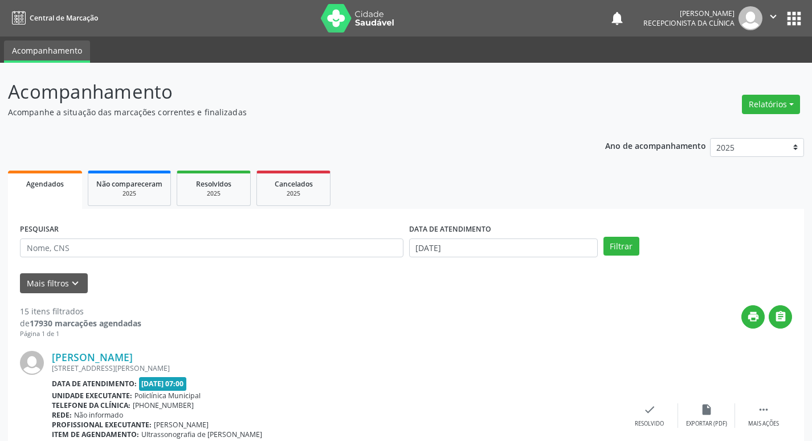 This screenshot has width=812, height=441. What do you see at coordinates (85, 323) in the screenshot?
I see `strong: 17930 marcações agendadas` at bounding box center [85, 323].